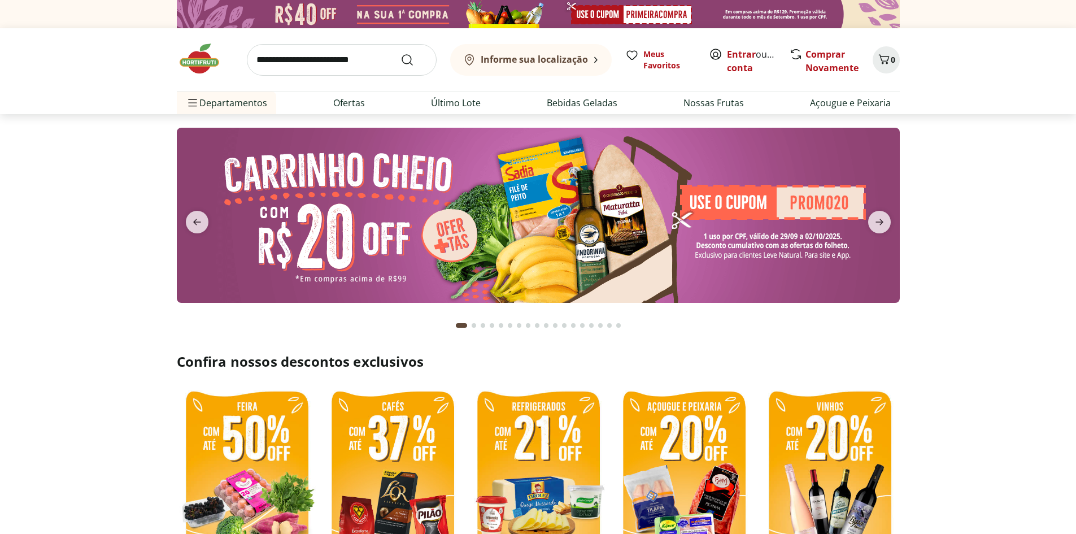 The height and width of the screenshot is (534, 1076). I want to click on button: Go to page 14 from fs-carousel, so click(582, 325).